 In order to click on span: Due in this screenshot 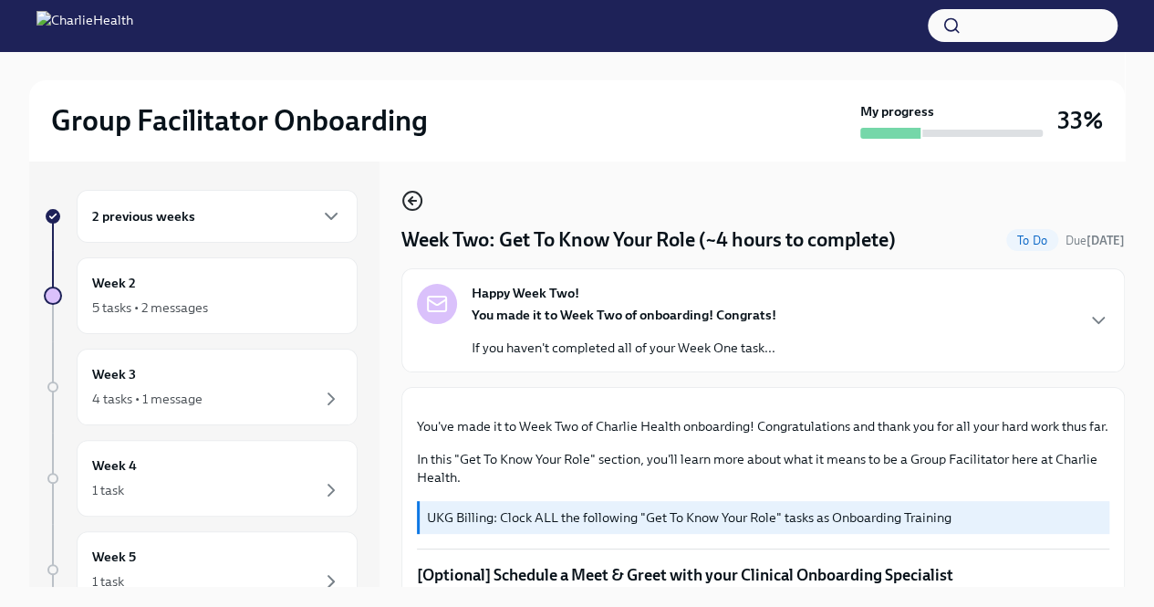, I will do `click(1095, 240)`.